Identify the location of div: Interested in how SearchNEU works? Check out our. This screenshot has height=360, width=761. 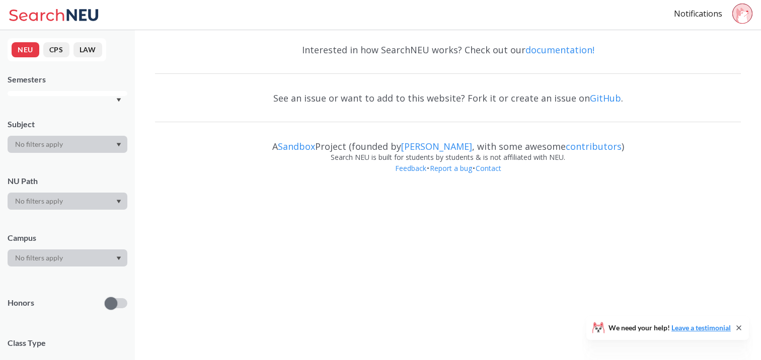
(448, 50).